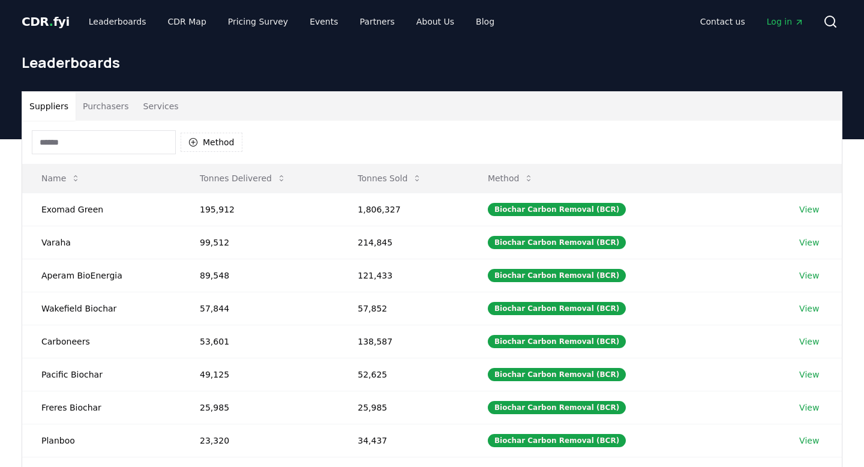 The image size is (864, 467). I want to click on td: Planboo, so click(101, 440).